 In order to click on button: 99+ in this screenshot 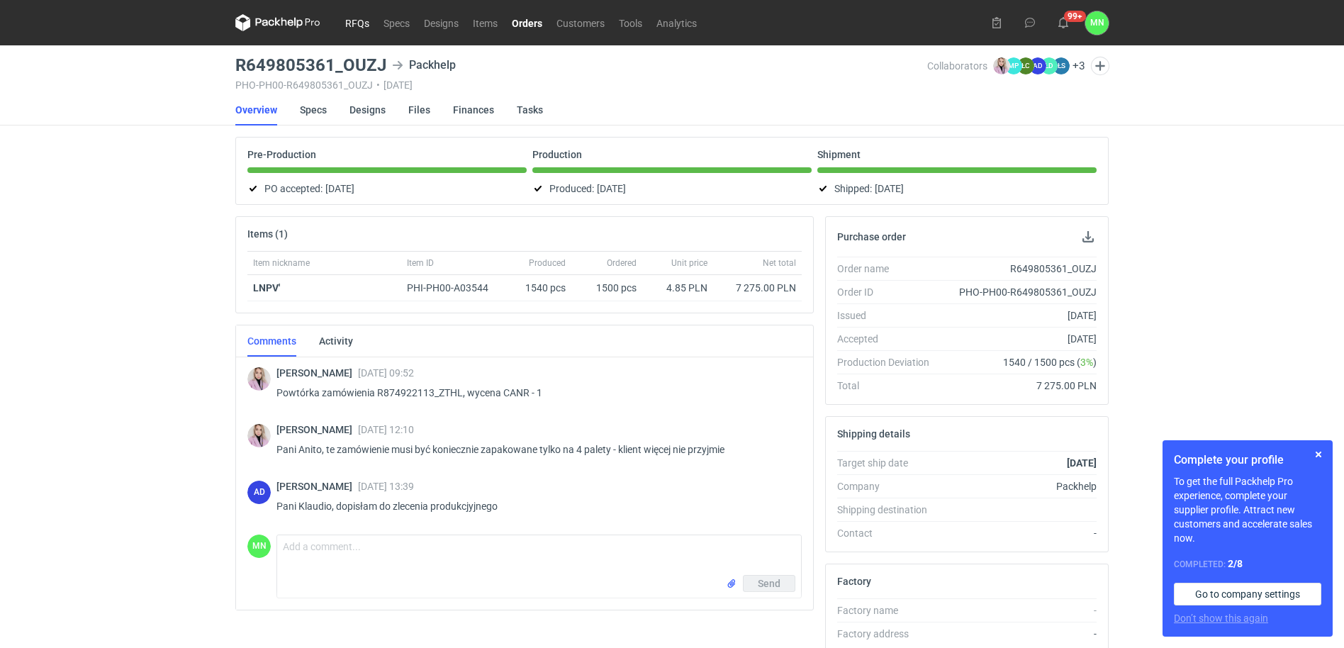, I will do `click(1064, 23)`.